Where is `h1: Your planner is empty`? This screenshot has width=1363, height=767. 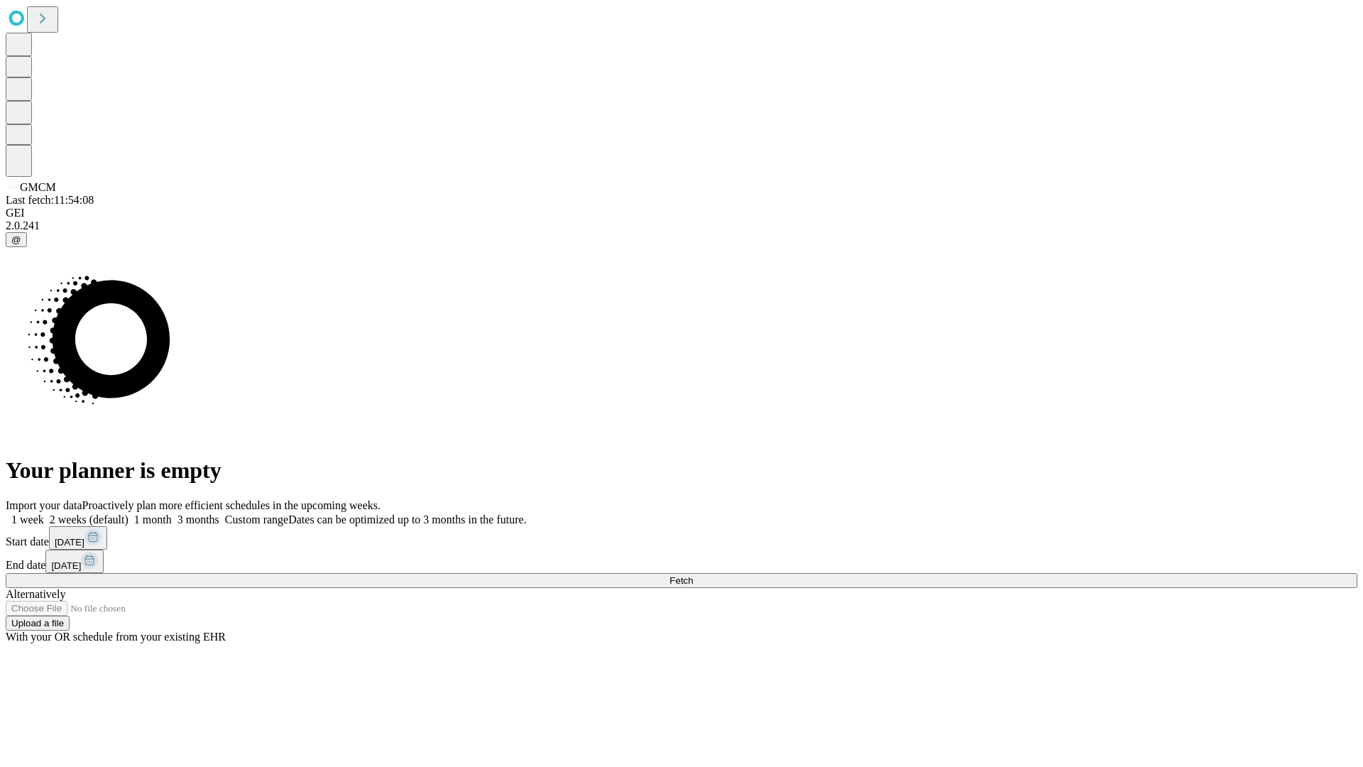 h1: Your planner is empty is located at coordinates (682, 470).